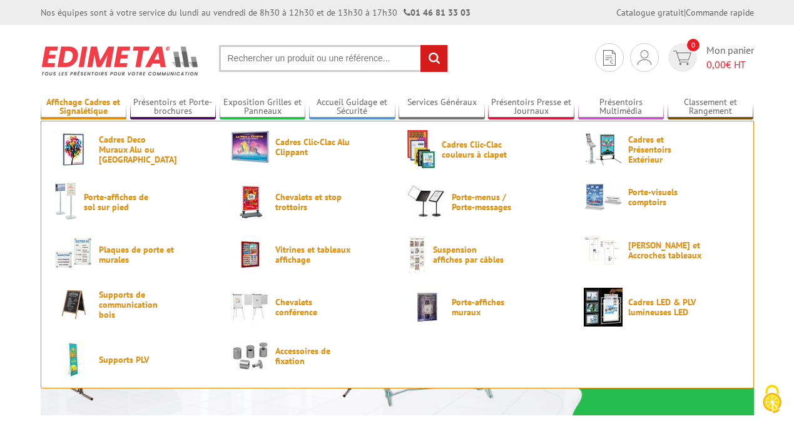 The width and height of the screenshot is (794, 421). I want to click on span: Supports PLV, so click(136, 360).